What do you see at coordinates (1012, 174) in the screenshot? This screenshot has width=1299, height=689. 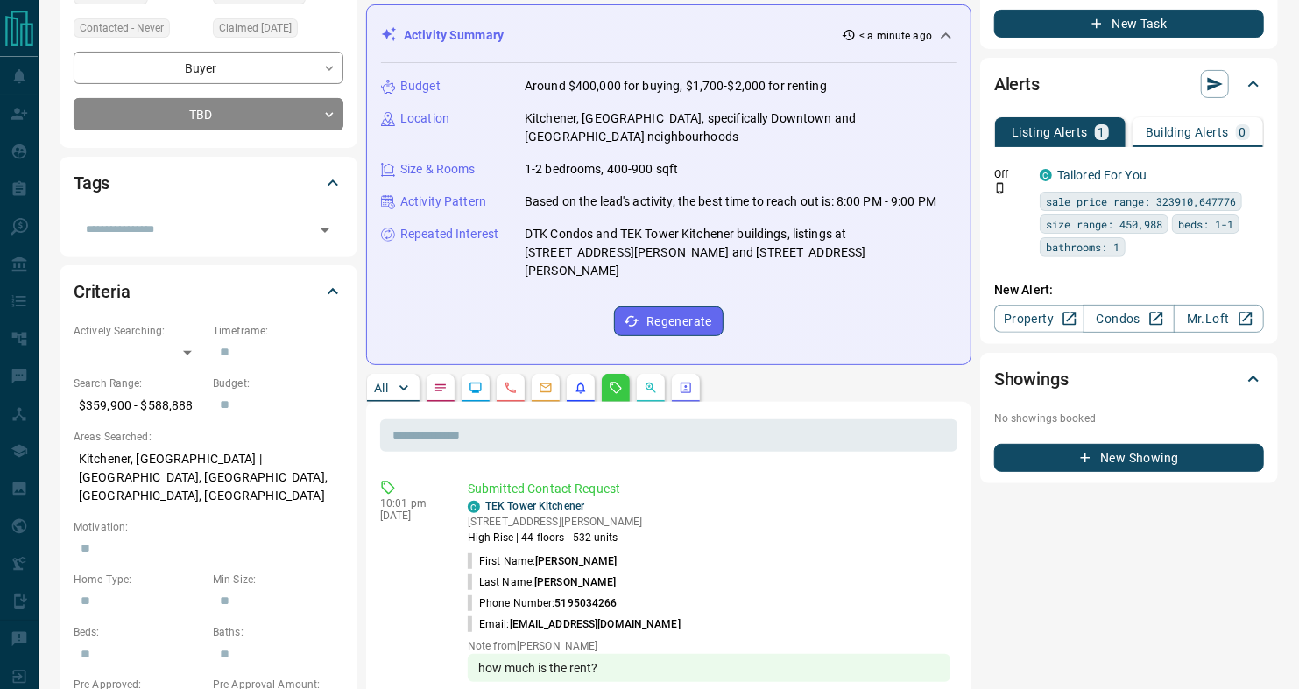 I see `p: Off` at bounding box center [1012, 174].